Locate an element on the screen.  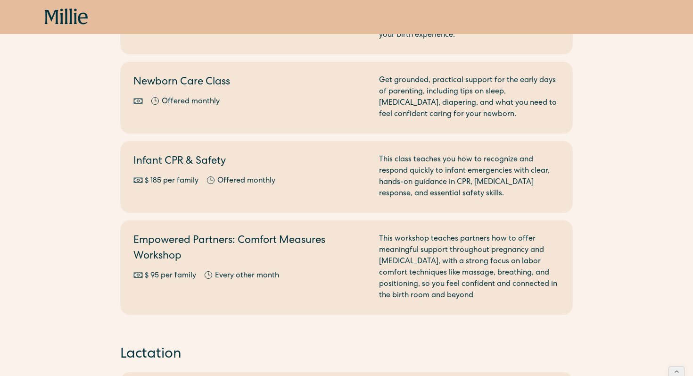
a: Infant CPR & Safety$ 185 per familyOffered monthlyThis class teaches you how to recognize and res... is located at coordinates (347, 177).